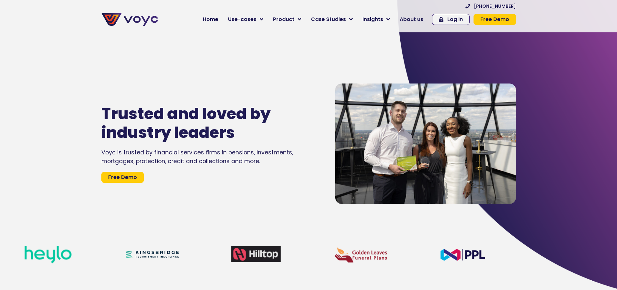 The height and width of the screenshot is (290, 617). Describe the element at coordinates (211, 19) in the screenshot. I see `a: Home` at that location.